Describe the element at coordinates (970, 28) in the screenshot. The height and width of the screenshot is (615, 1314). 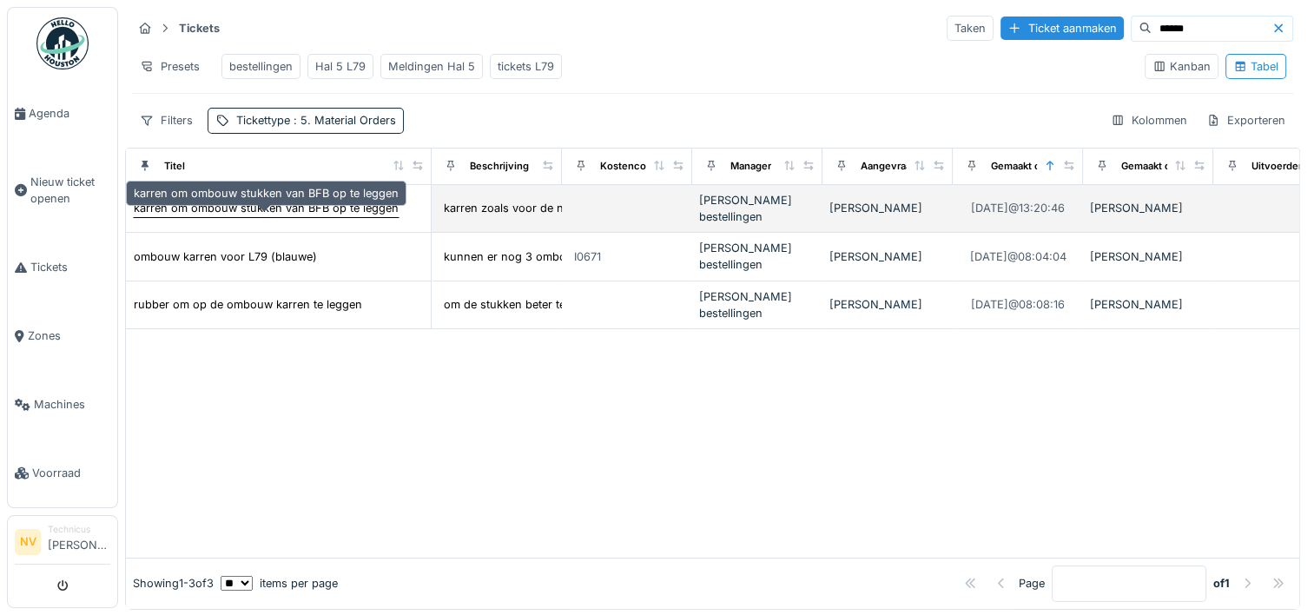
I see `div: Taken` at that location.